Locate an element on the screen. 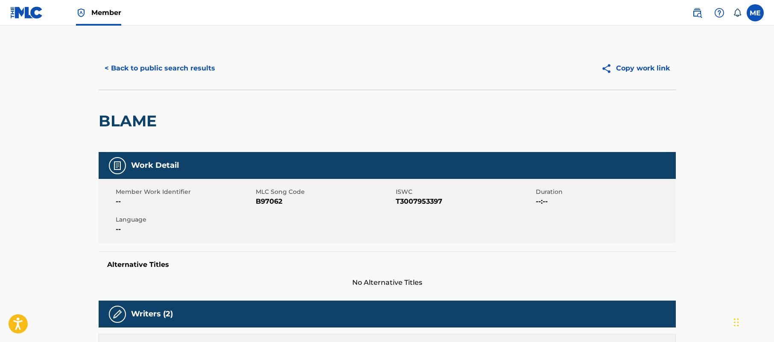  div: User Menu is located at coordinates (755, 13).